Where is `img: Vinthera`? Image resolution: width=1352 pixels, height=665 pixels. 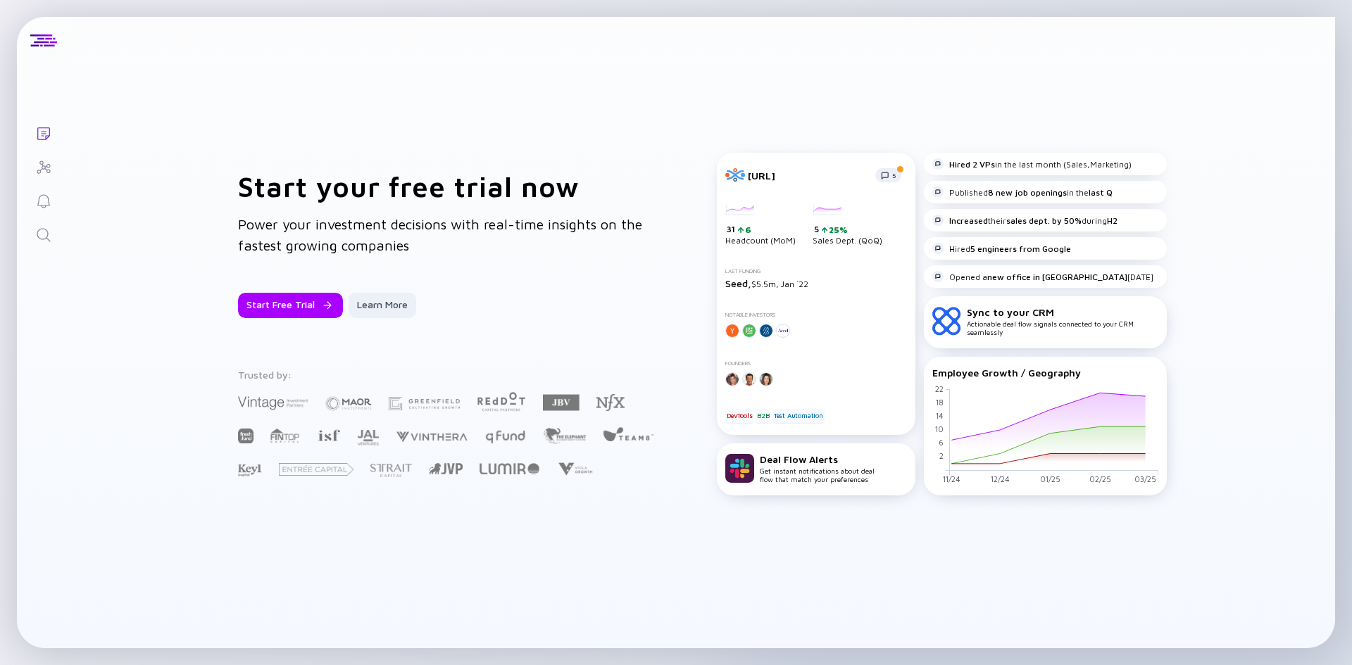
img: Vinthera is located at coordinates (432, 437).